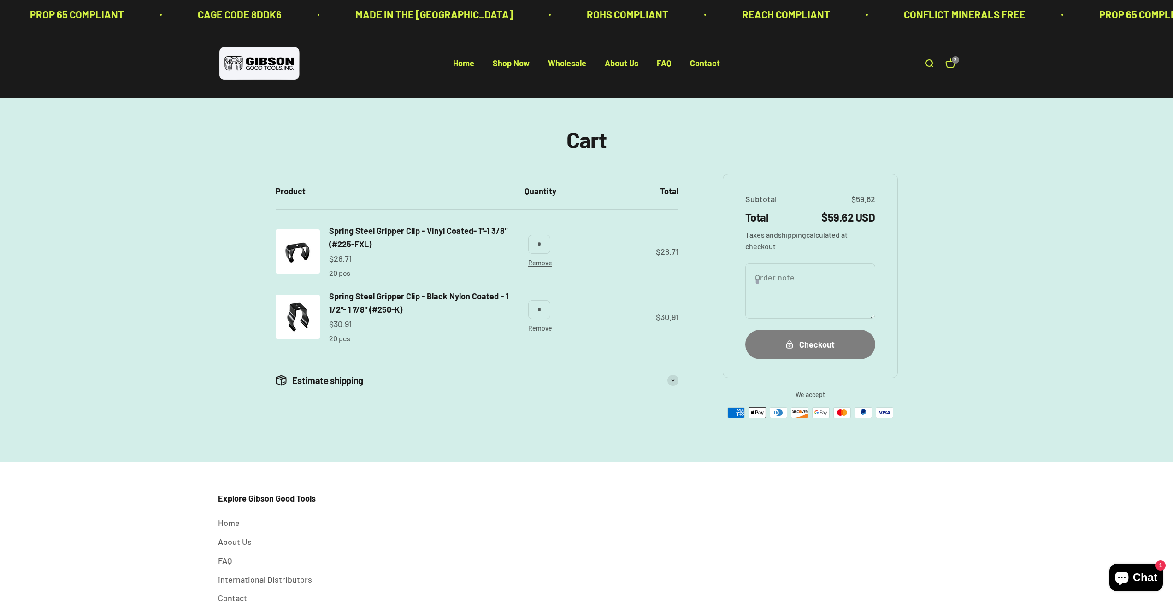 This screenshot has width=1173, height=601. Describe the element at coordinates (396, 191) in the screenshot. I see `th: Product` at that location.